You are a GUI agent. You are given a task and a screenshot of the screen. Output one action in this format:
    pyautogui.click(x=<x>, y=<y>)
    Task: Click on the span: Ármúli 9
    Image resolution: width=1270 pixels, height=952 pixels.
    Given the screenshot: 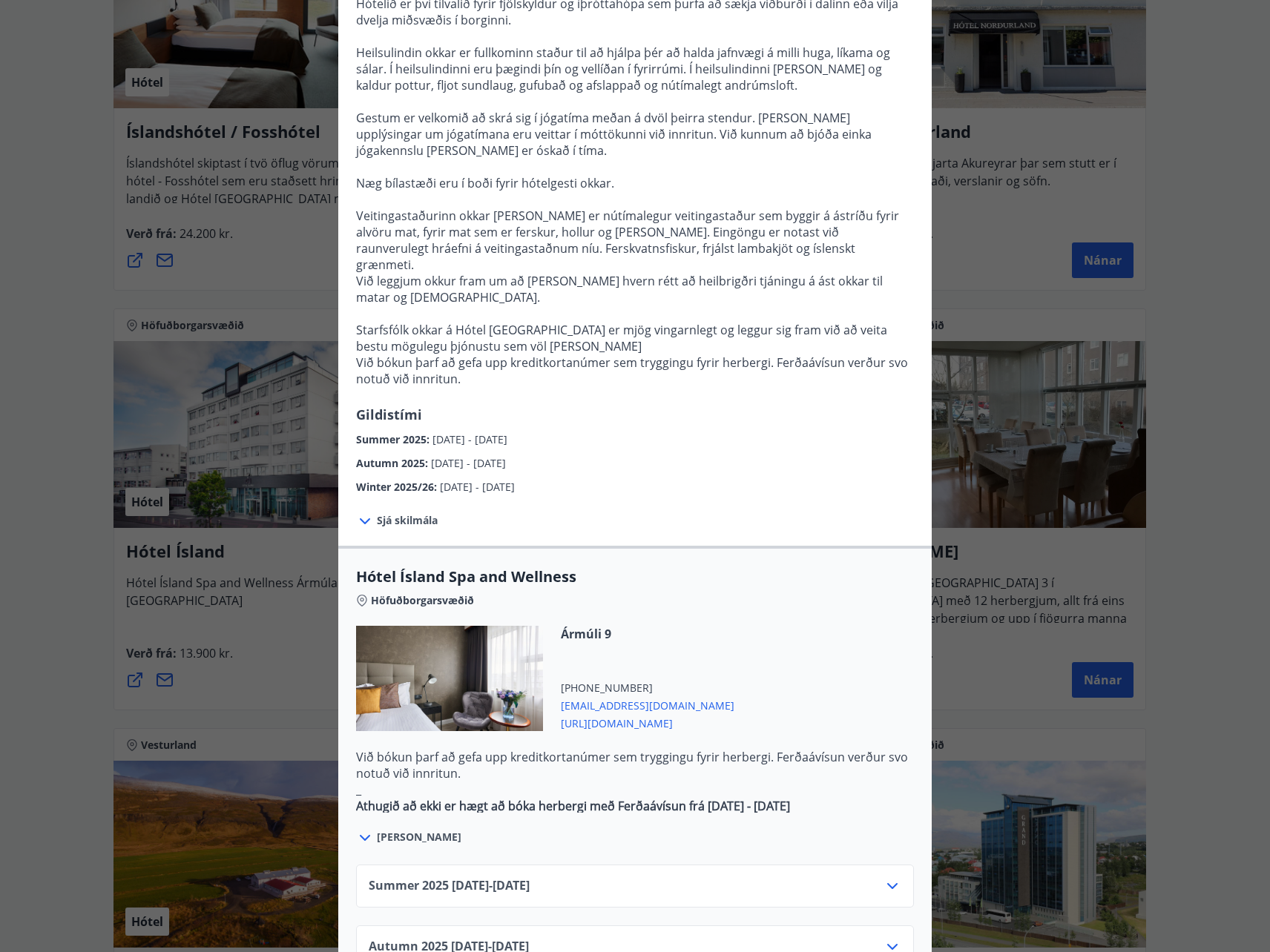 What is the action you would take?
    pyautogui.click(x=647, y=634)
    